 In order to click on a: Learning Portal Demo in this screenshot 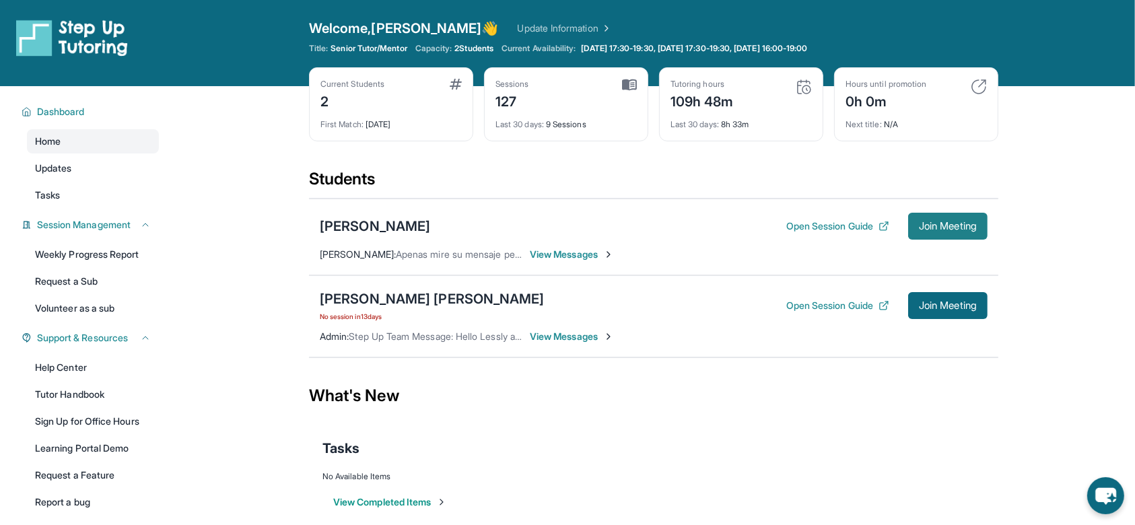, I will do `click(93, 448)`.